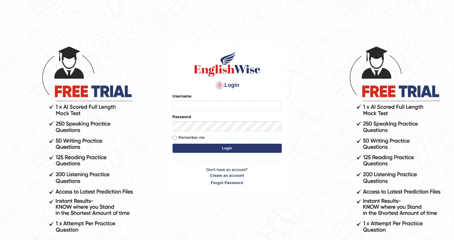  I want to click on a: Create an account, so click(227, 175).